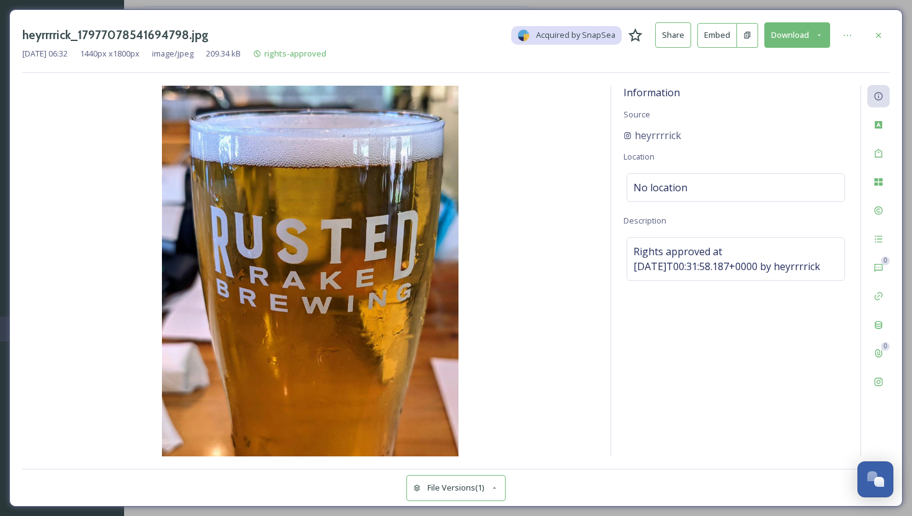 The width and height of the screenshot is (912, 516). I want to click on button: File Versions(1), so click(456, 487).